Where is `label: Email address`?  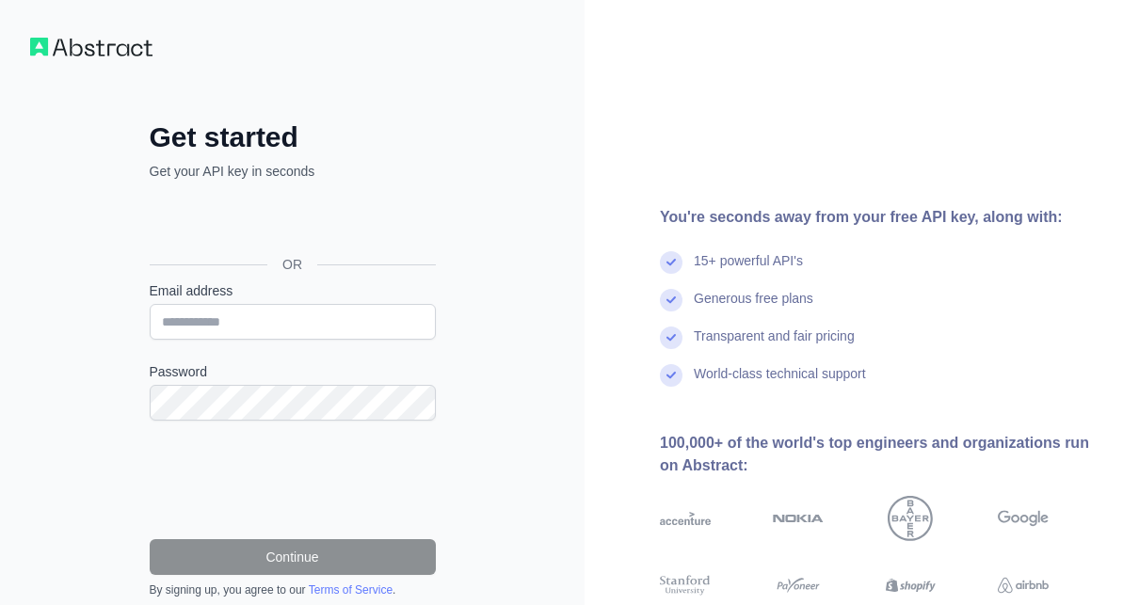 label: Email address is located at coordinates (293, 291).